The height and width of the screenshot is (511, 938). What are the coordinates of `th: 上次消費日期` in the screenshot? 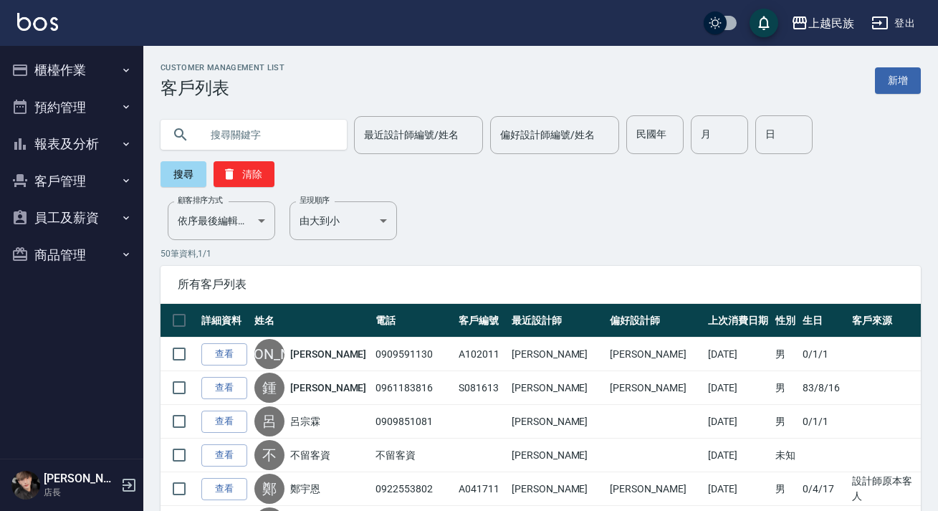 It's located at (738, 320).